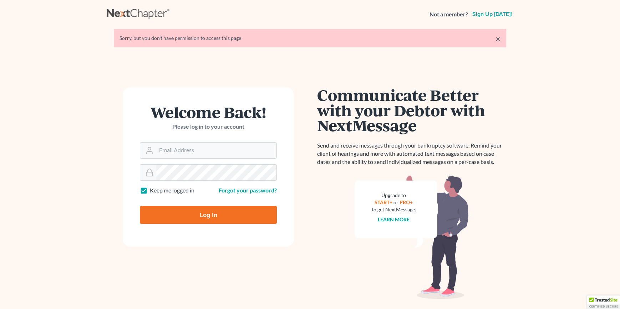  I want to click on div: Sorry, but you don't have permission to access this page, so click(310, 38).